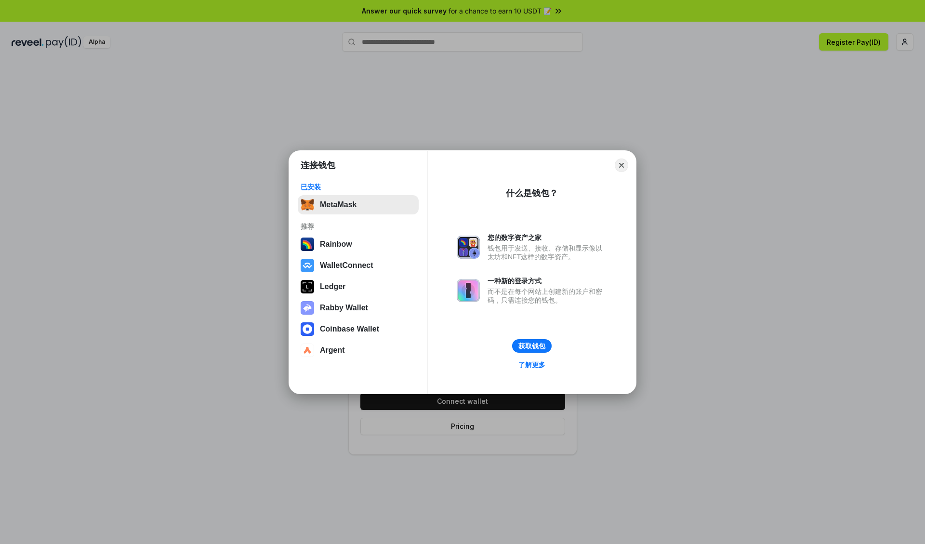  Describe the element at coordinates (358, 227) in the screenshot. I see `div: 推荐` at that location.